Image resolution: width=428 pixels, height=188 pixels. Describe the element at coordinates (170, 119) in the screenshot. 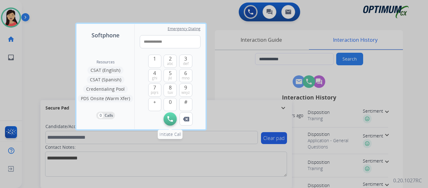

I see `button: Initiate Call` at that location.